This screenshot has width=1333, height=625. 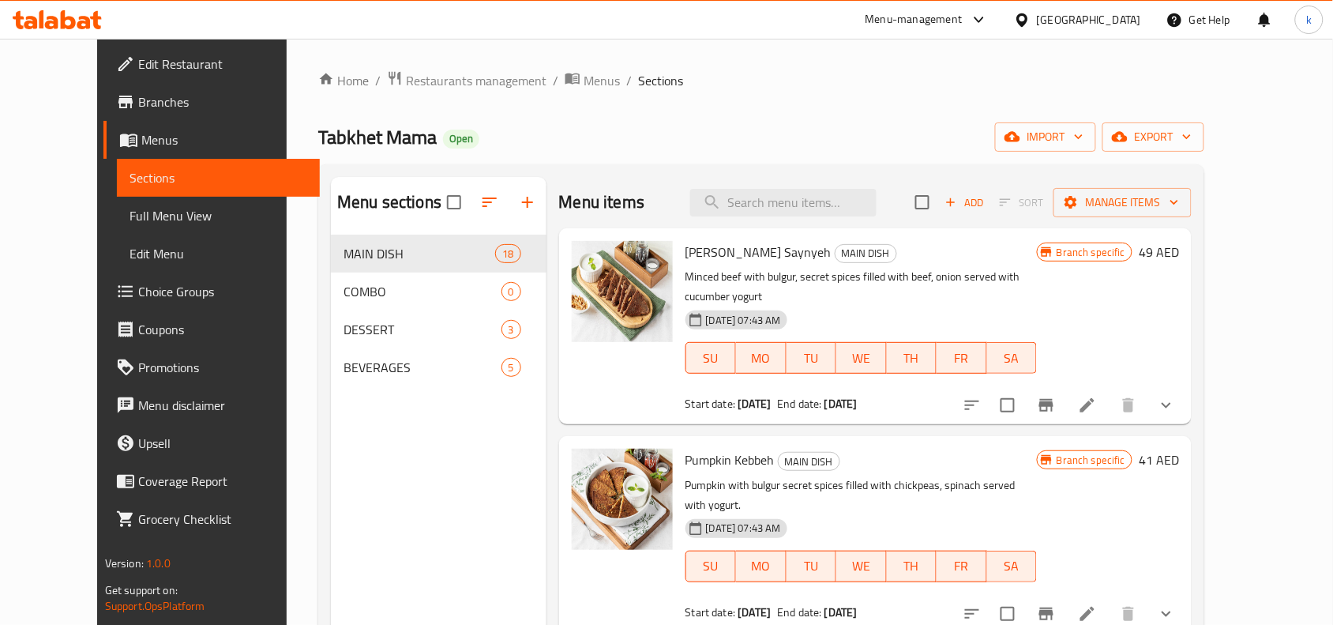 I want to click on a: Edit Menu, so click(x=218, y=254).